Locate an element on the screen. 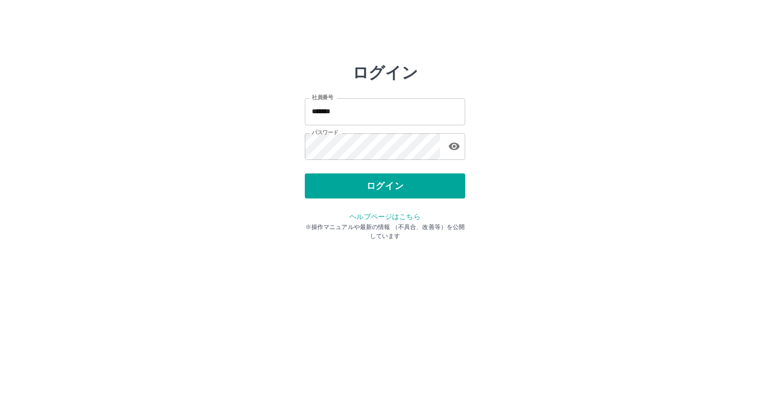  button: ログイン is located at coordinates (385, 186).